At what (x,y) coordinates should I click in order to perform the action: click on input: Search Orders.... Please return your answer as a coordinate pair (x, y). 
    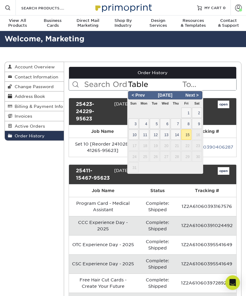
    Looking at the image, I should click on (105, 84).